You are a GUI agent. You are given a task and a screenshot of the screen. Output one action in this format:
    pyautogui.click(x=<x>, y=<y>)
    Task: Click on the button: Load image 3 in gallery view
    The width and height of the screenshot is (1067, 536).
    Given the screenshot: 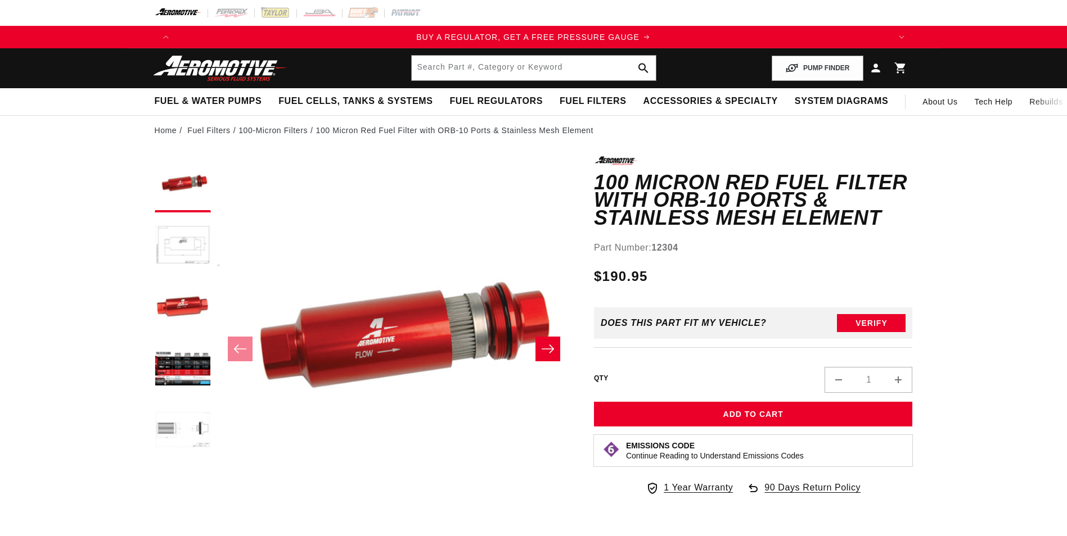 What is the action you would take?
    pyautogui.click(x=183, y=308)
    